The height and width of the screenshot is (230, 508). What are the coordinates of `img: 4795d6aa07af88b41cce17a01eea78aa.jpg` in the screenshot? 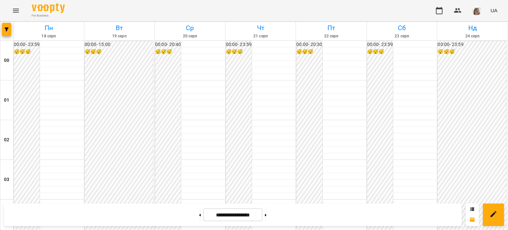 It's located at (477, 11).